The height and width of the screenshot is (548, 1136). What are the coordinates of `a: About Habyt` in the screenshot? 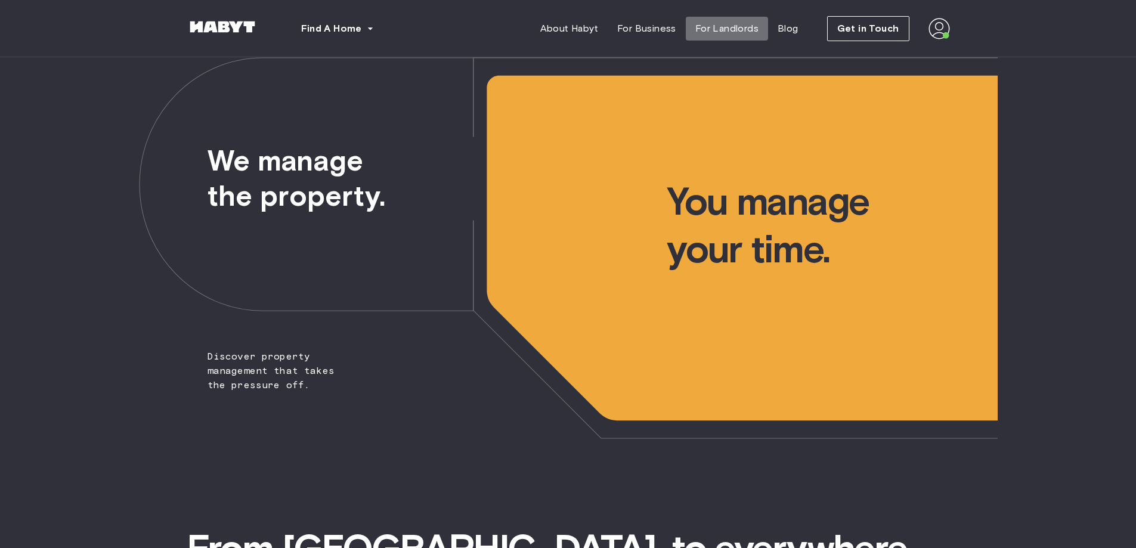 It's located at (569, 29).